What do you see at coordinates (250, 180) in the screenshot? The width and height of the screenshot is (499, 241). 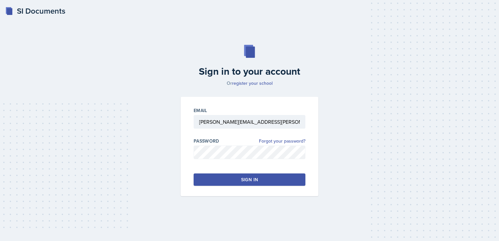 I see `button: Sign in` at bounding box center [250, 180].